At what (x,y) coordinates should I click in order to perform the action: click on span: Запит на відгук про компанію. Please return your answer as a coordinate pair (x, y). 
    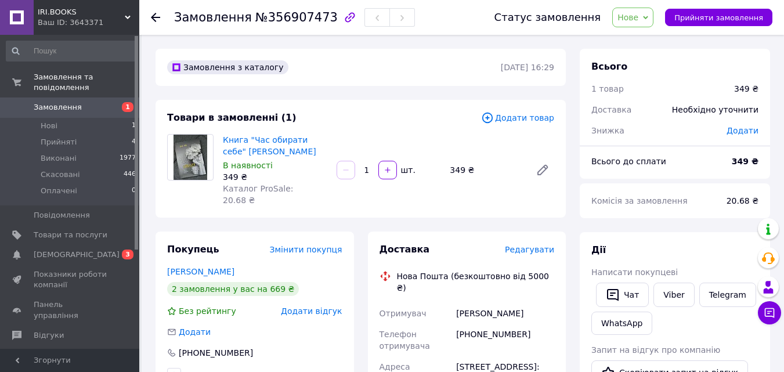
    Looking at the image, I should click on (656, 350).